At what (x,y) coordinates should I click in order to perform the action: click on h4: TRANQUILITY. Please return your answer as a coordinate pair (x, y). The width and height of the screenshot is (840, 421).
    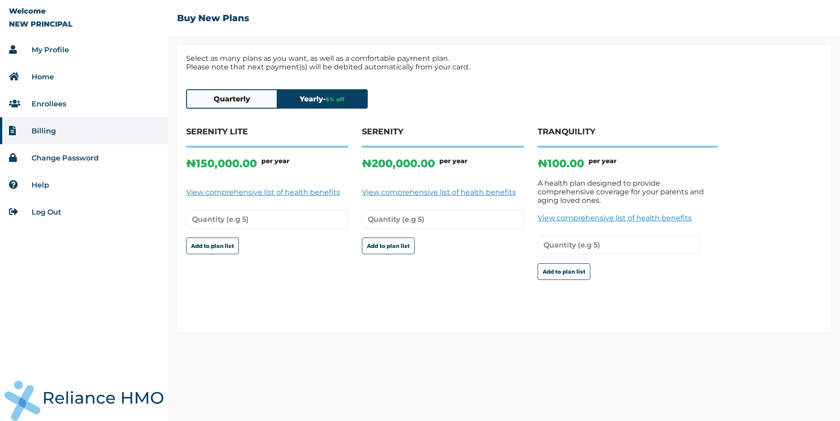
    Looking at the image, I should click on (628, 137).